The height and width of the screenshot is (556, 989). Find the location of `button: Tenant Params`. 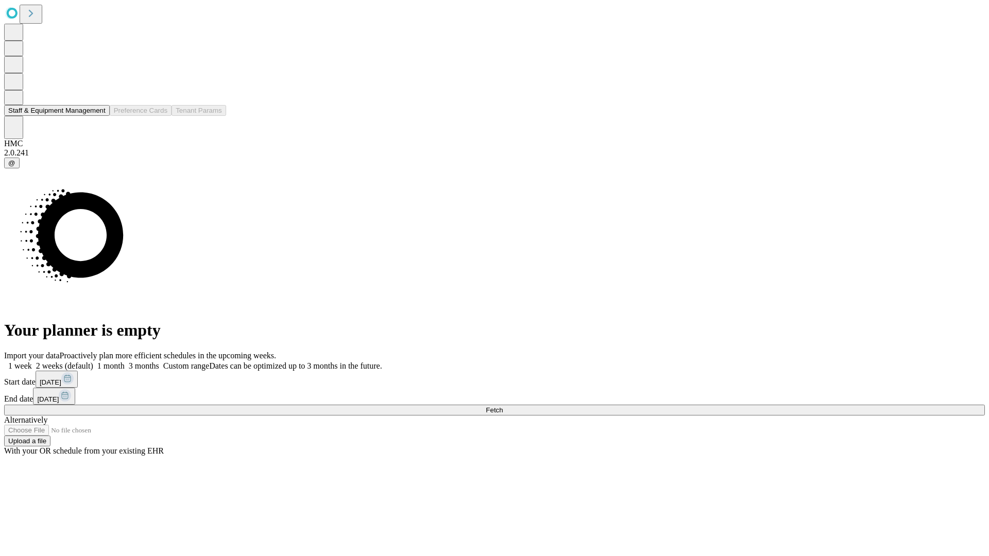

button: Tenant Params is located at coordinates (199, 110).